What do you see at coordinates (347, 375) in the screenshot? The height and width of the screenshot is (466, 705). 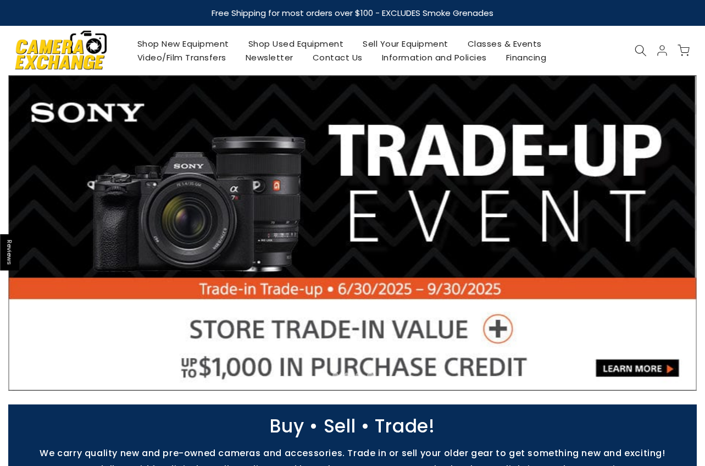 I see `li: Page dot 3` at bounding box center [347, 375].